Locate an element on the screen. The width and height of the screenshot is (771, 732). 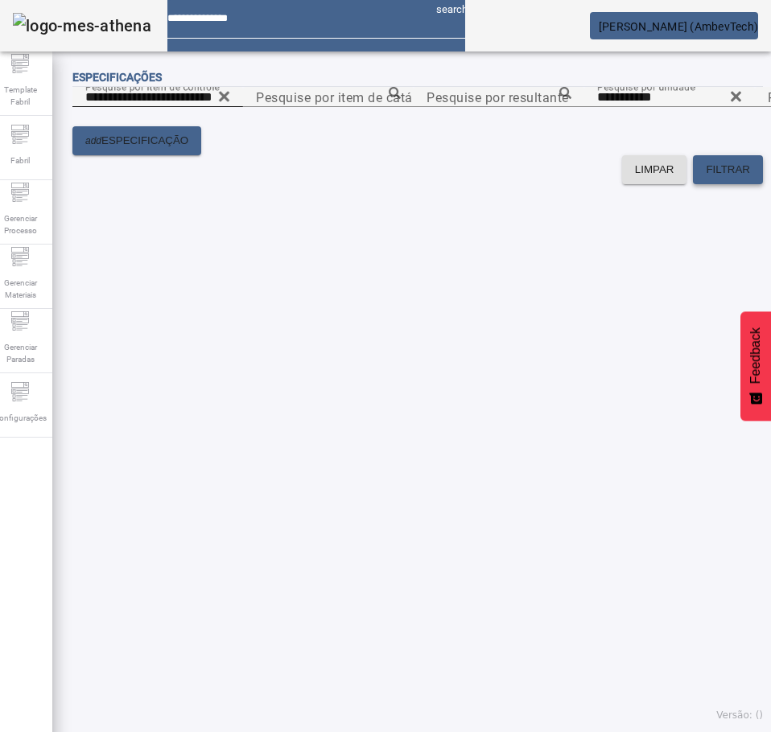
button: addESPECIFICAÇÃO is located at coordinates (137, 141).